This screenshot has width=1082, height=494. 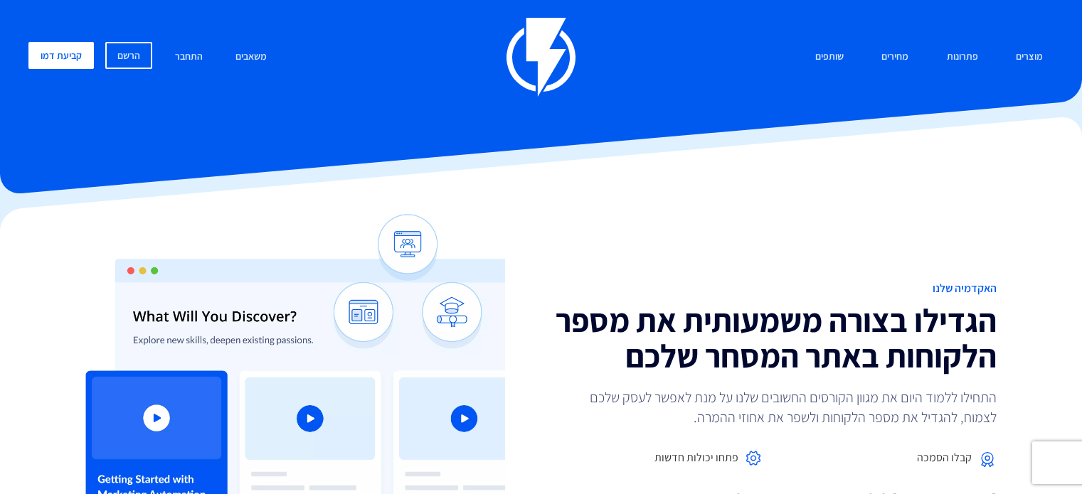 What do you see at coordinates (944, 458) in the screenshot?
I see `span: קבלו הסמכה` at bounding box center [944, 458].